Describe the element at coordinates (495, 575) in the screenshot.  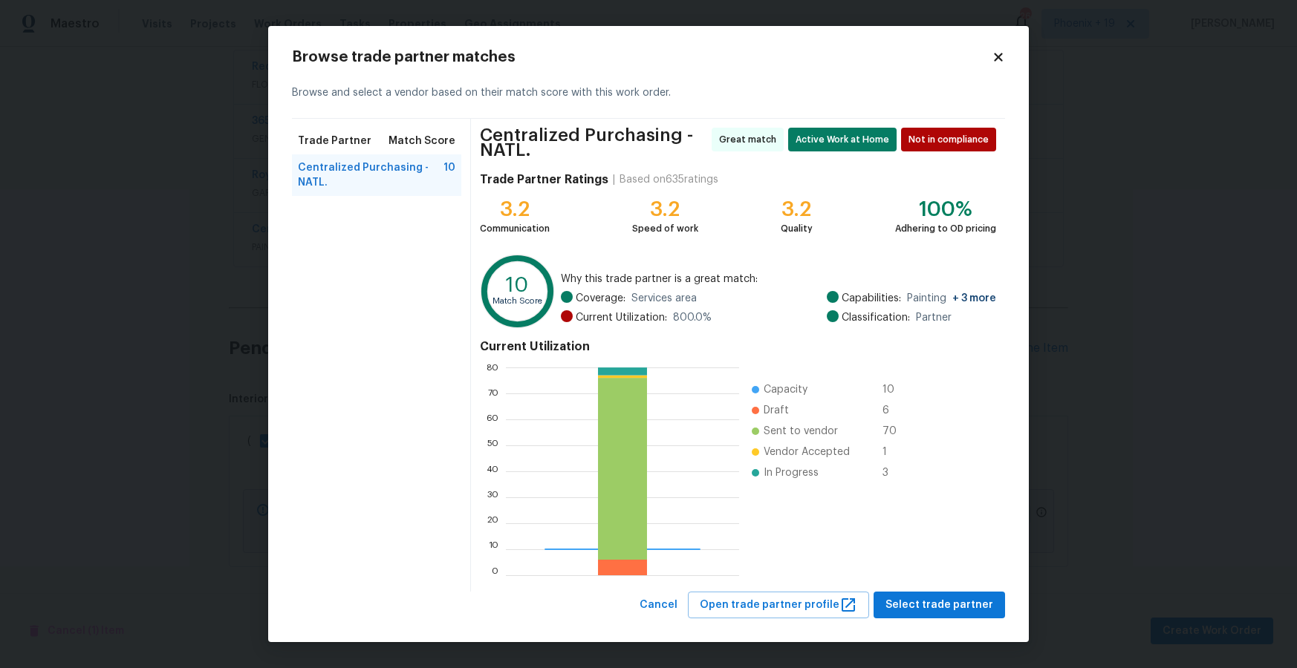
I see `text: 0` at that location.